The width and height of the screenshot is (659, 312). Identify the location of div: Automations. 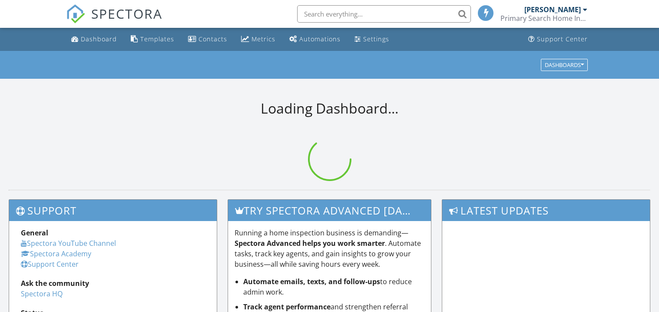
(320, 39).